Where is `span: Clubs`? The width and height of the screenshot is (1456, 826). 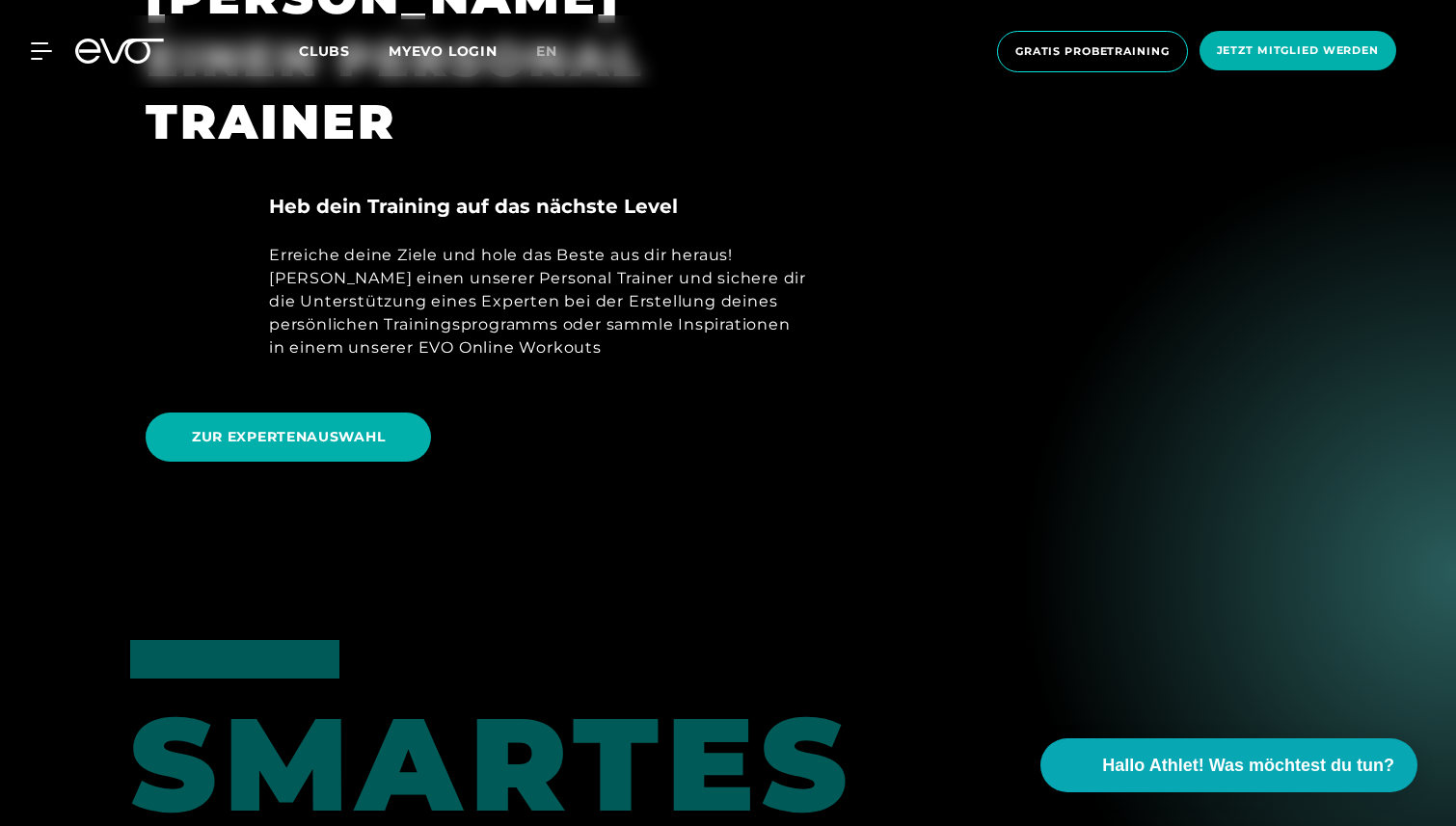
span: Clubs is located at coordinates (324, 51).